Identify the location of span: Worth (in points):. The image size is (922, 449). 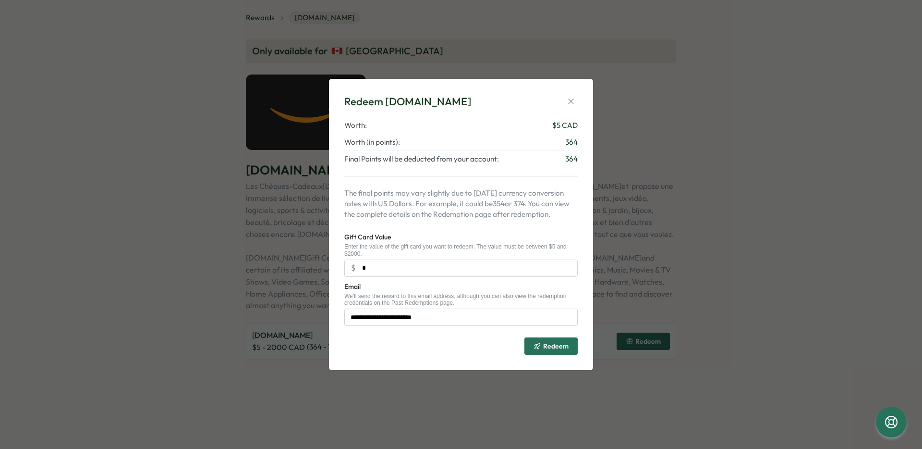
(372, 142).